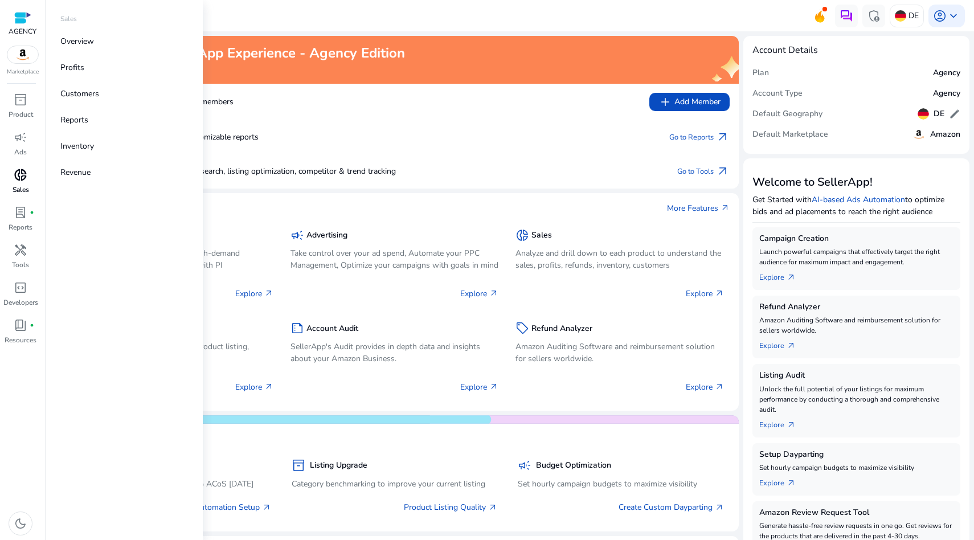 Image resolution: width=974 pixels, height=540 pixels. Describe the element at coordinates (395, 259) in the screenshot. I see `p: Take control over your ad spend, Automate your PPC Management, Optimize your campaigns with goals...` at that location.